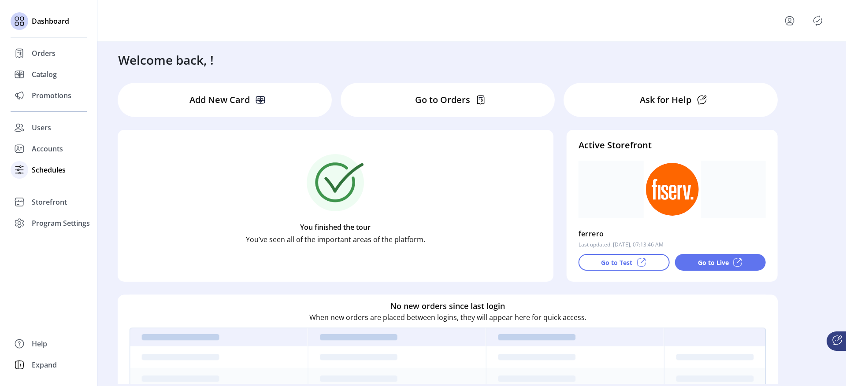 The width and height of the screenshot is (846, 386). I want to click on p: ferrero, so click(591, 234).